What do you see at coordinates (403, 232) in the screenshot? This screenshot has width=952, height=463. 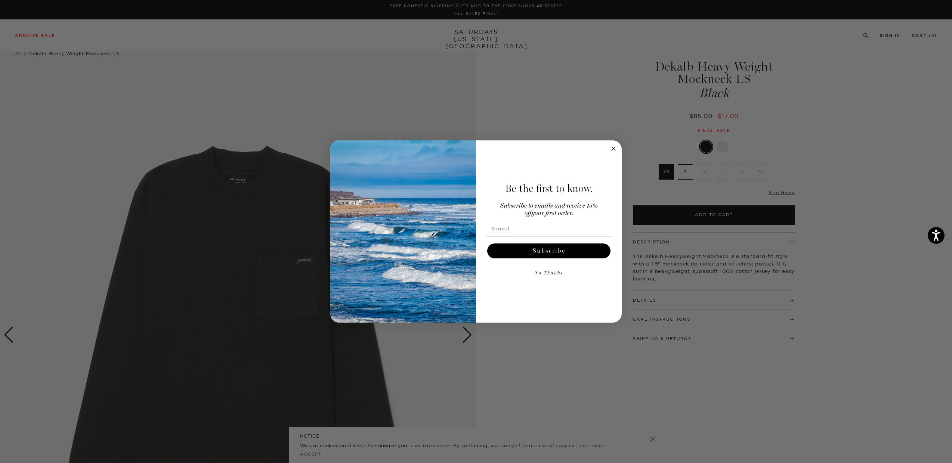 I see `img: 125c788d-000d-4f3e-b05a-1b92b2a23ec9.jpeg` at bounding box center [403, 232].